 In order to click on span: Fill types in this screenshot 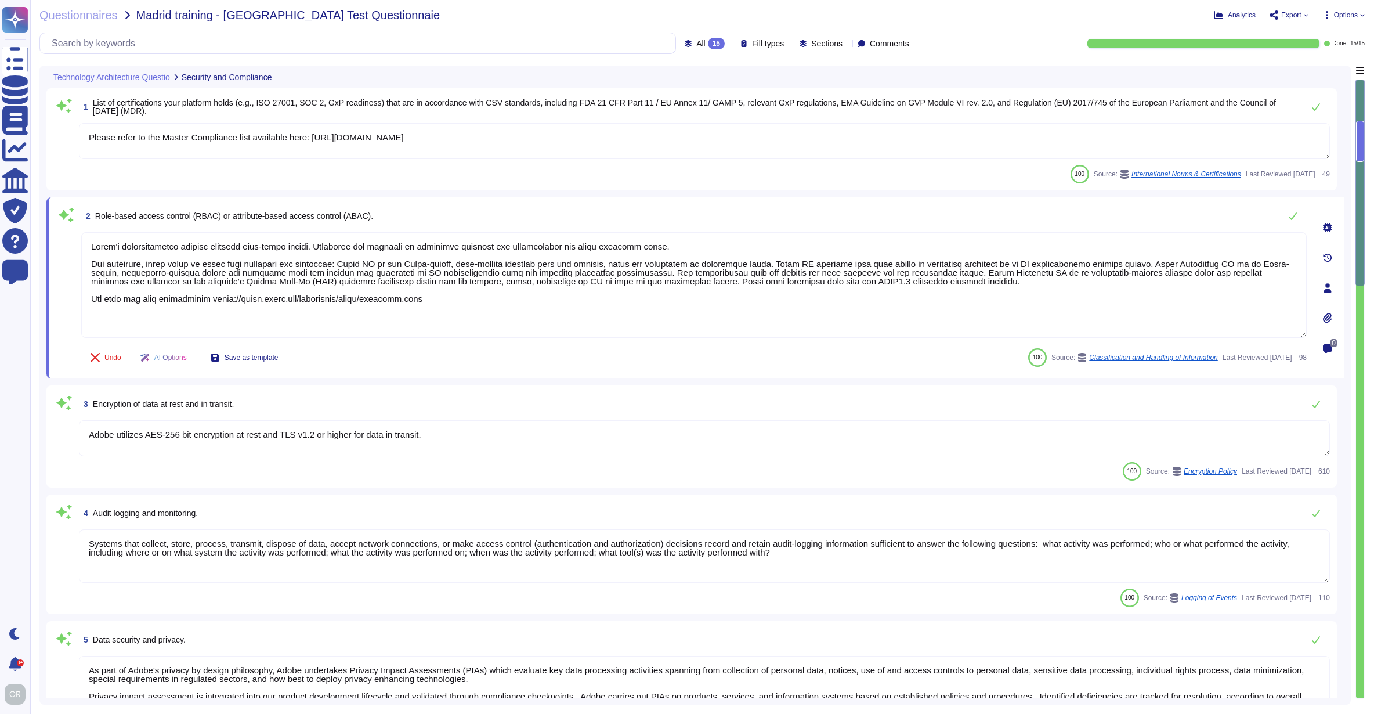, I will do `click(768, 44)`.